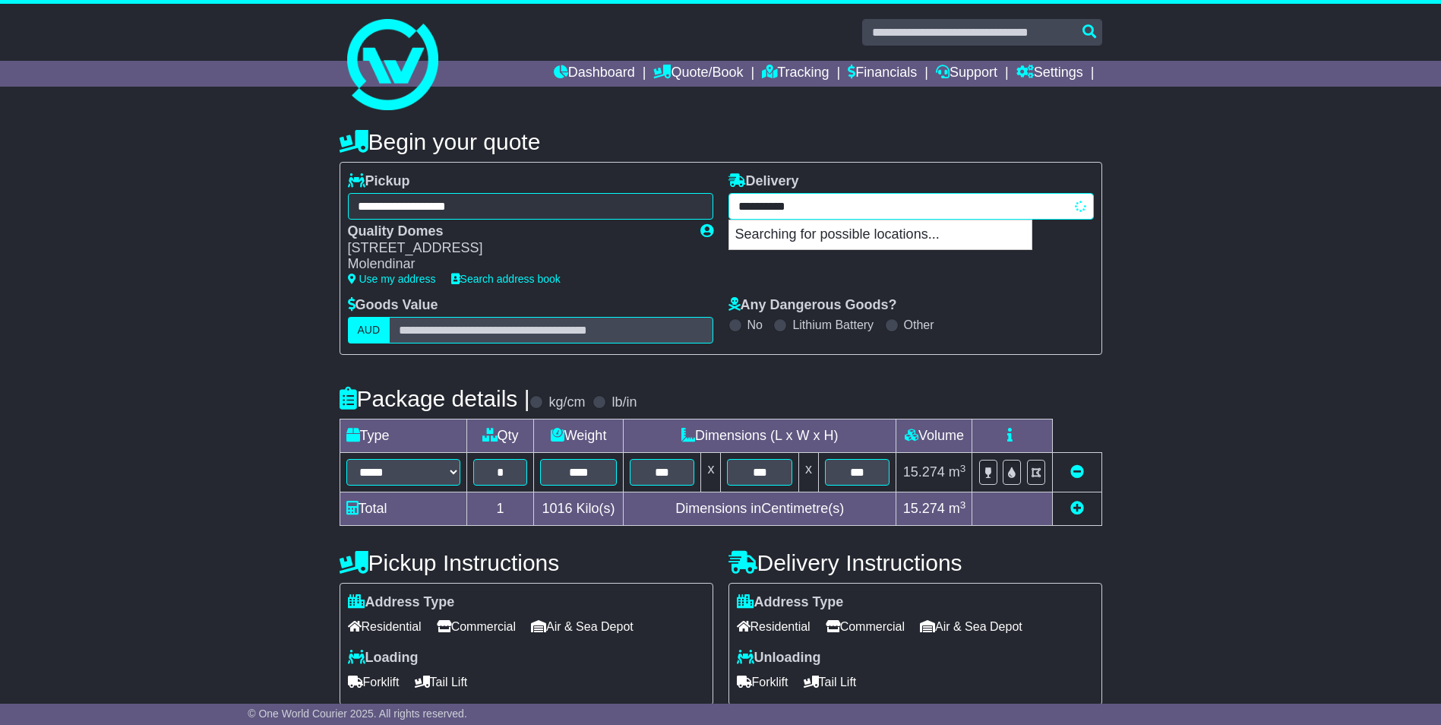 This screenshot has width=1441, height=725. Describe the element at coordinates (882, 74) in the screenshot. I see `a: Financials` at that location.